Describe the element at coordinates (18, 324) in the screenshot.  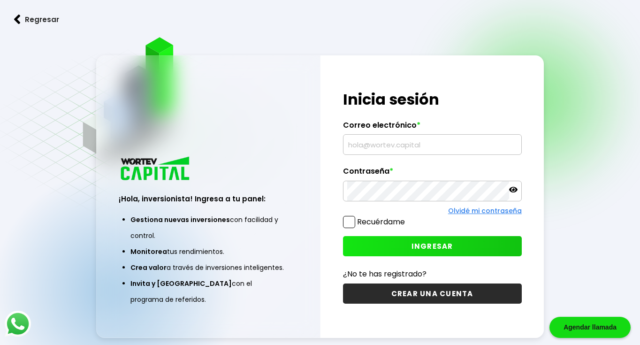
I see `img: logos_whatsapp-icon.242b2217.svg` at that location.